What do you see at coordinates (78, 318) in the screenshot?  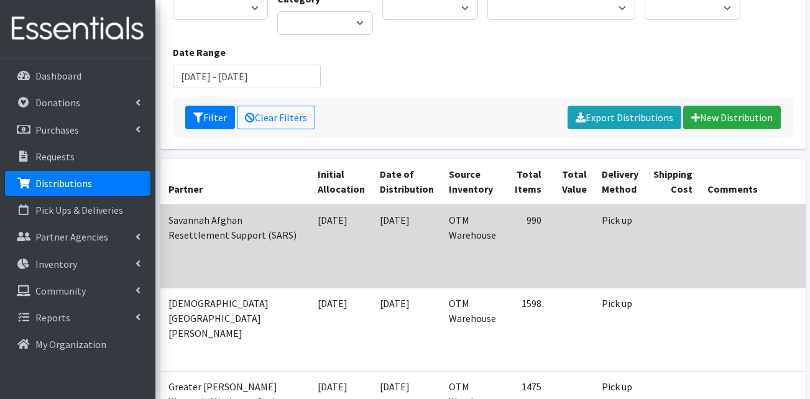 I see `a: Reports` at bounding box center [78, 318].